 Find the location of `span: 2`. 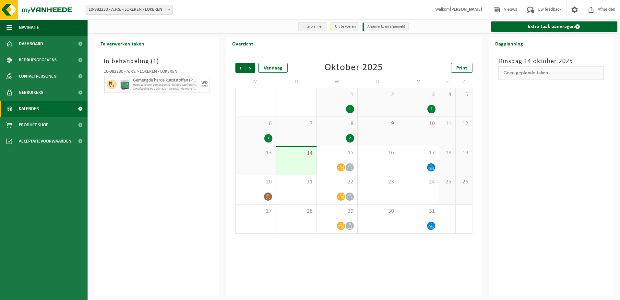

span: 2 is located at coordinates (378, 95).